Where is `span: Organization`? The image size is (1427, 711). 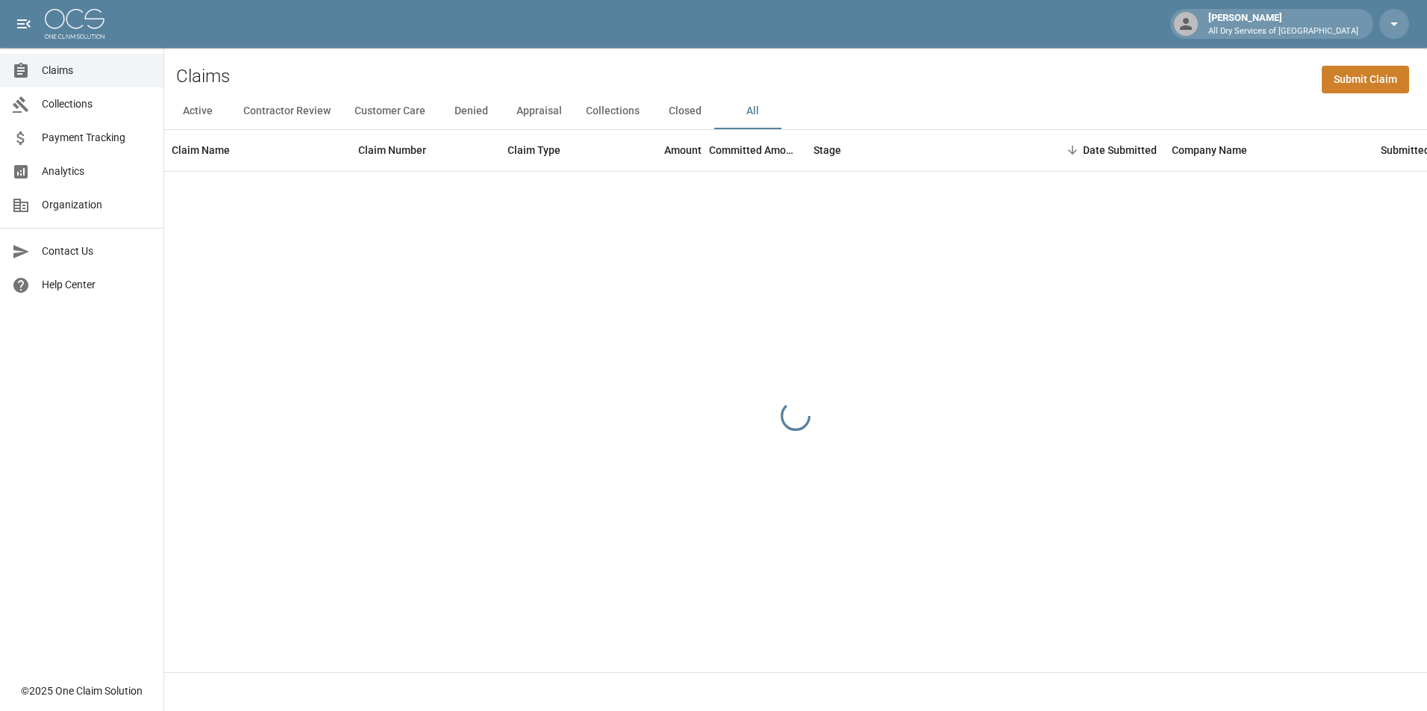 span: Organization is located at coordinates (96, 205).